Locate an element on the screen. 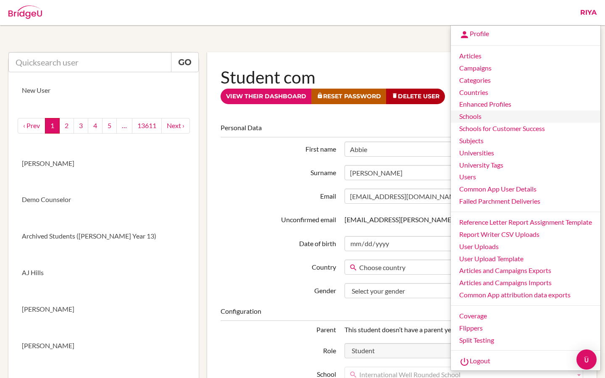 This screenshot has height=378, width=605. a: Demo Counselor is located at coordinates (103, 200).